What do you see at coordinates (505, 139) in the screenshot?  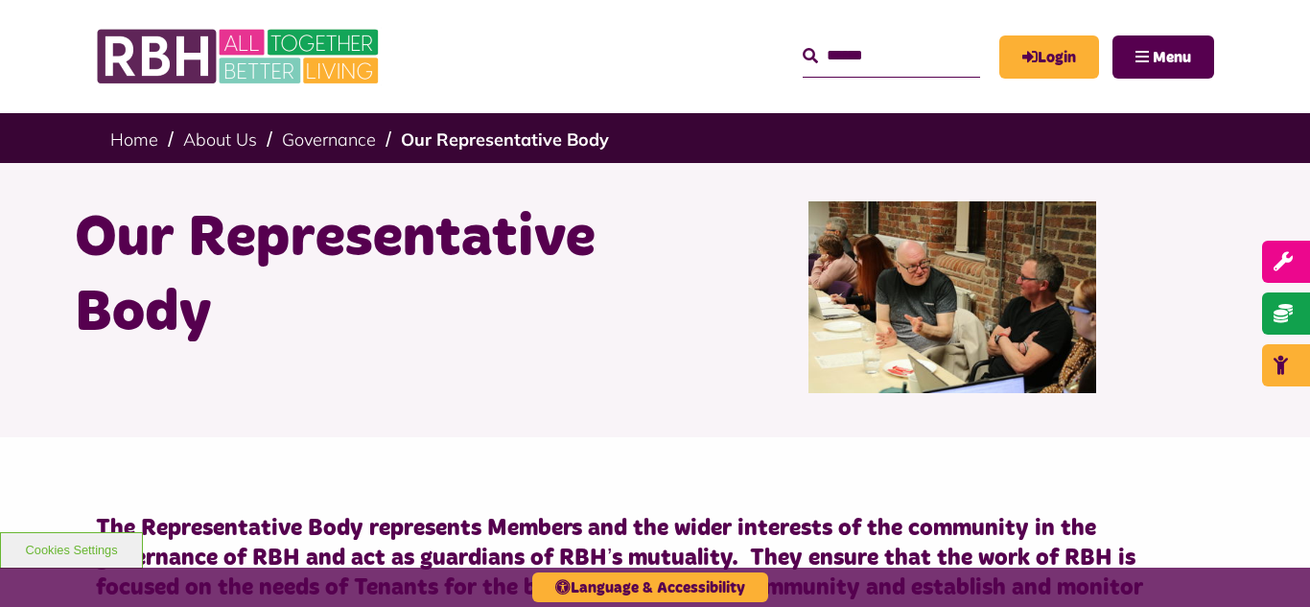 I see `a: Our Representative Body` at bounding box center [505, 139].